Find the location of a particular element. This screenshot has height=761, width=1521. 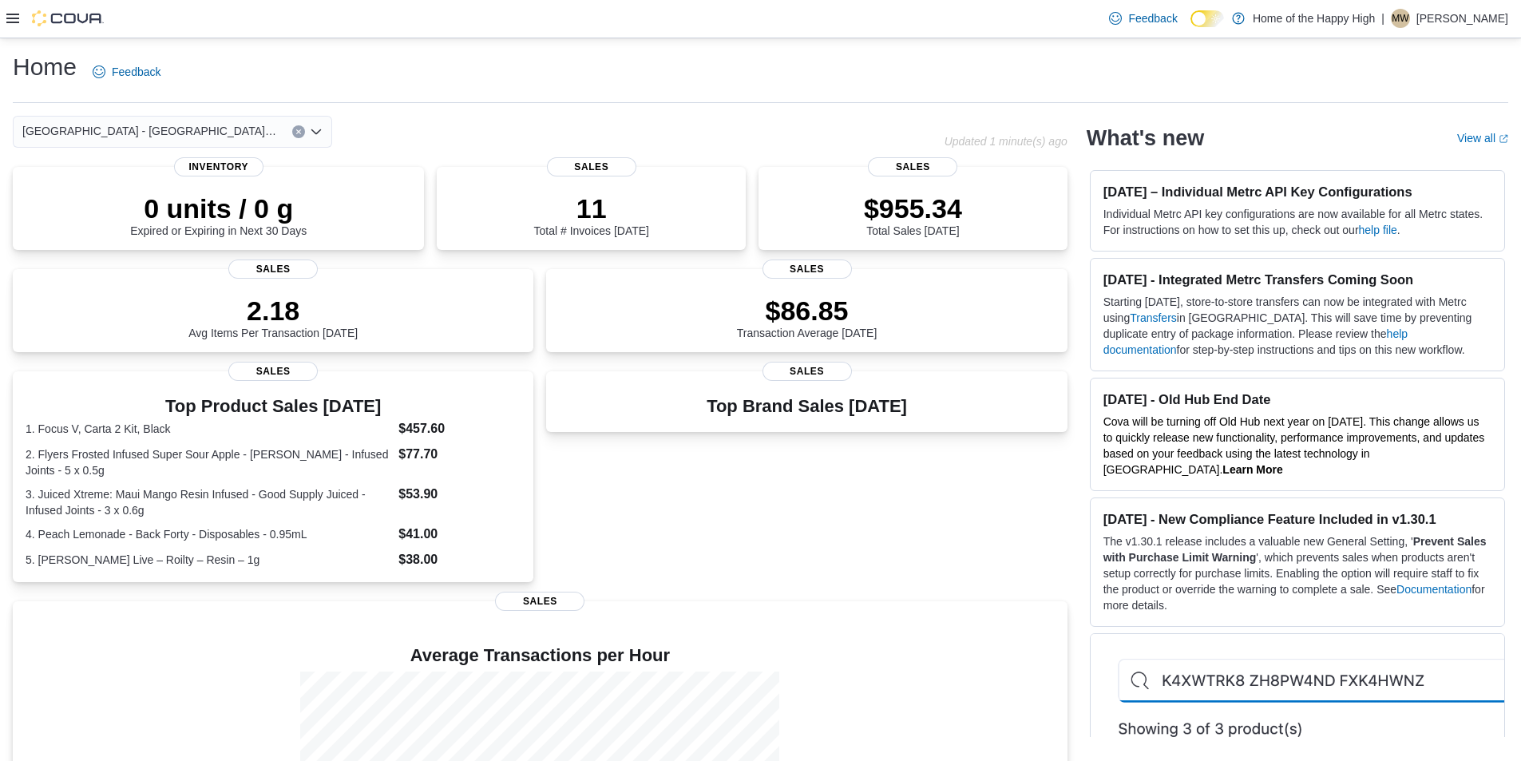

h1: Home is located at coordinates (45, 67).